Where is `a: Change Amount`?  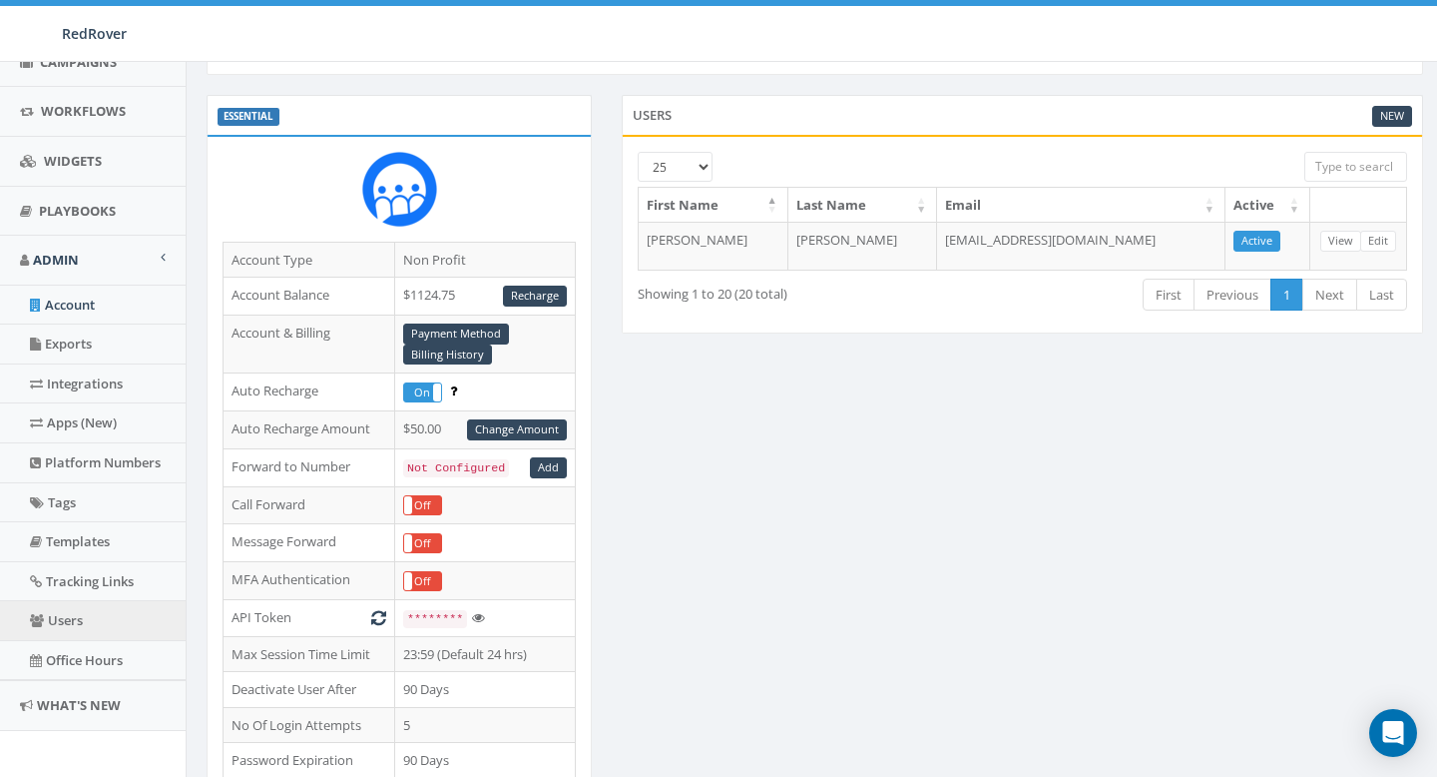
a: Change Amount is located at coordinates (517, 429).